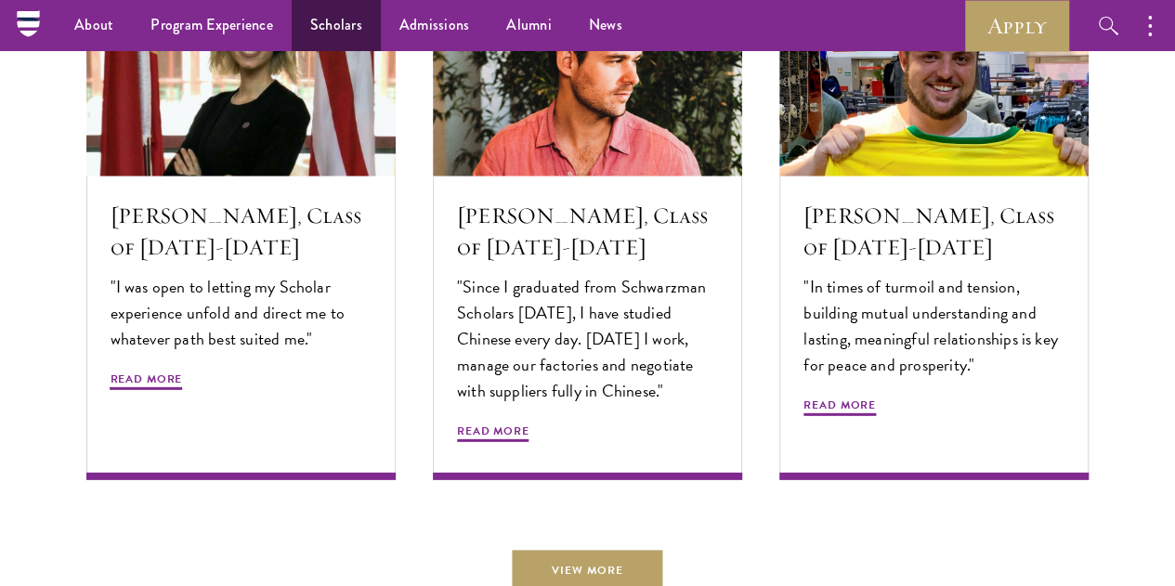 The image size is (1175, 586). Describe the element at coordinates (933, 326) in the screenshot. I see `p: "In times of turmoil and tension, building mutual understanding and lasting, meaningful relations...` at that location.